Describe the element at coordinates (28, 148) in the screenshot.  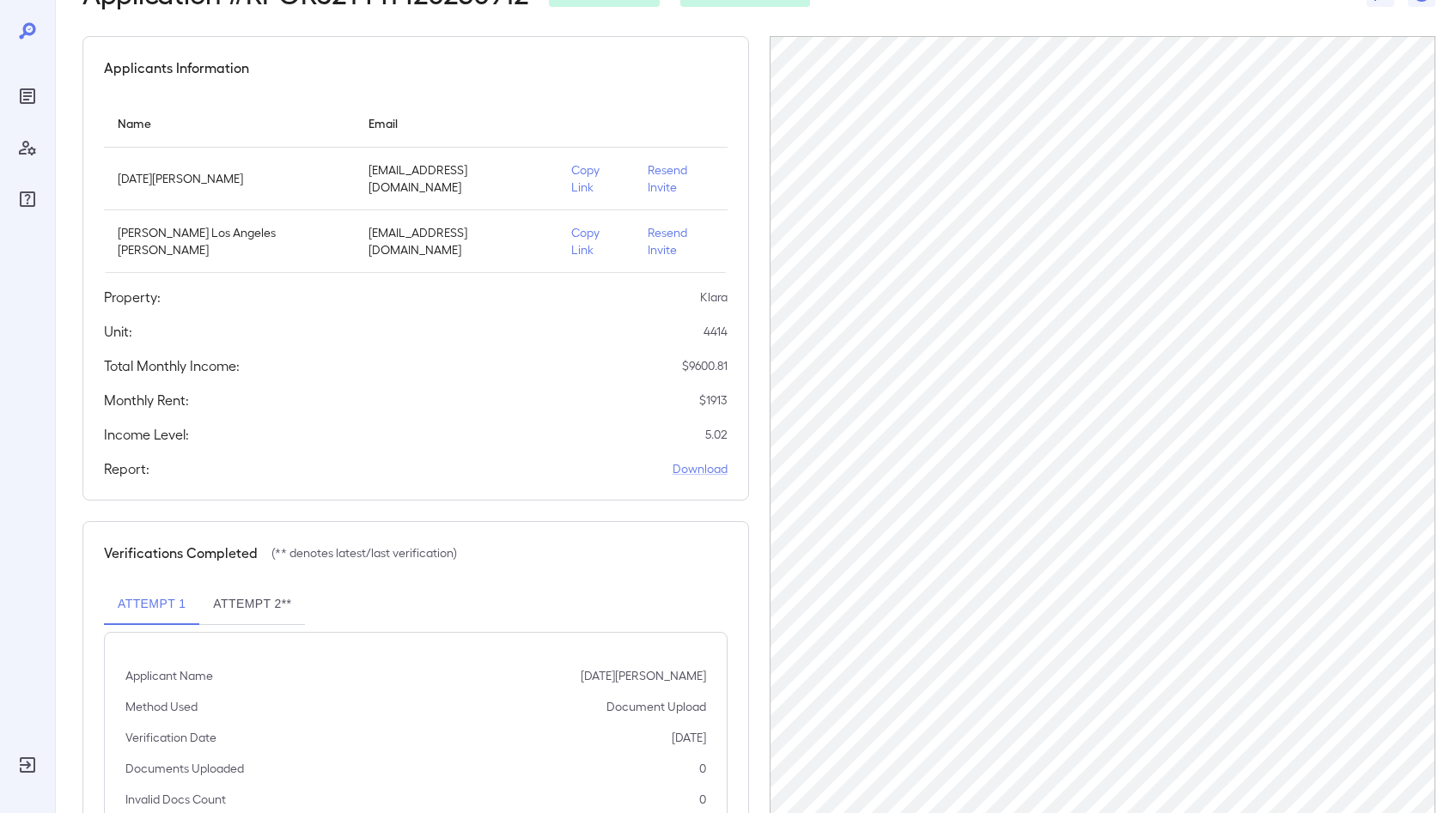
I see `div: Manage Users` at that location.